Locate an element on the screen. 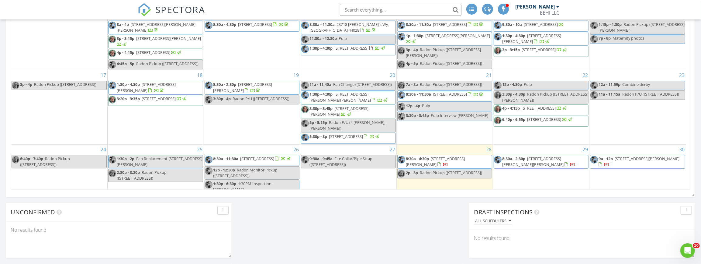  span: 1:30p - 4:30p is located at coordinates (321, 48).